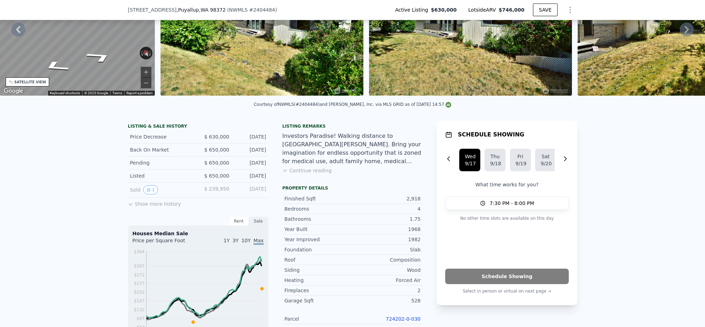  Describe the element at coordinates (161, 150) in the screenshot. I see `div: Back On Market` at that location.